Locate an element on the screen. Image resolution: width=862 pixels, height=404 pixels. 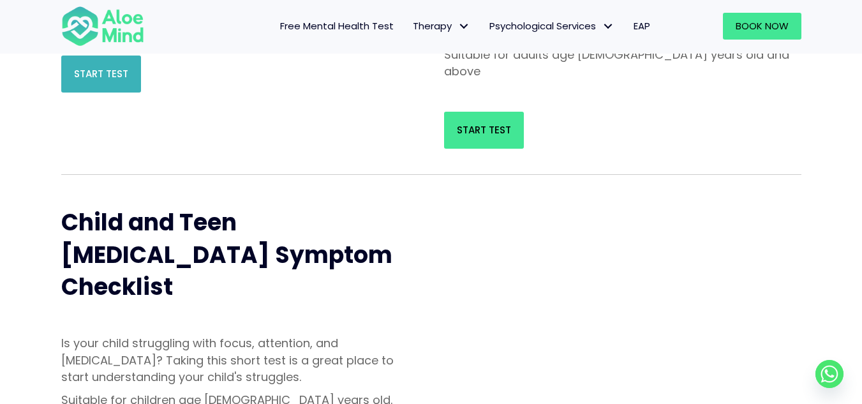
img: Aloe mind Logo is located at coordinates (103, 26).